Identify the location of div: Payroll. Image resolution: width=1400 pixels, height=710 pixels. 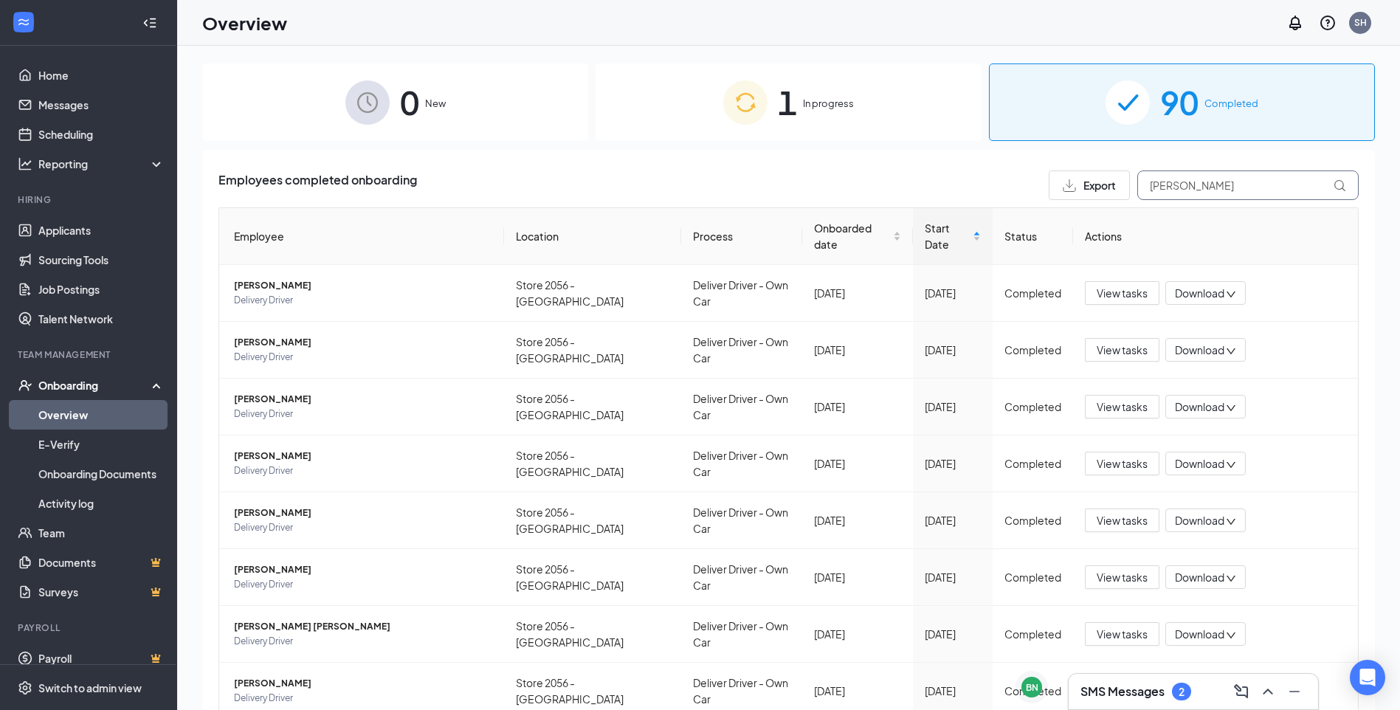
(89, 627).